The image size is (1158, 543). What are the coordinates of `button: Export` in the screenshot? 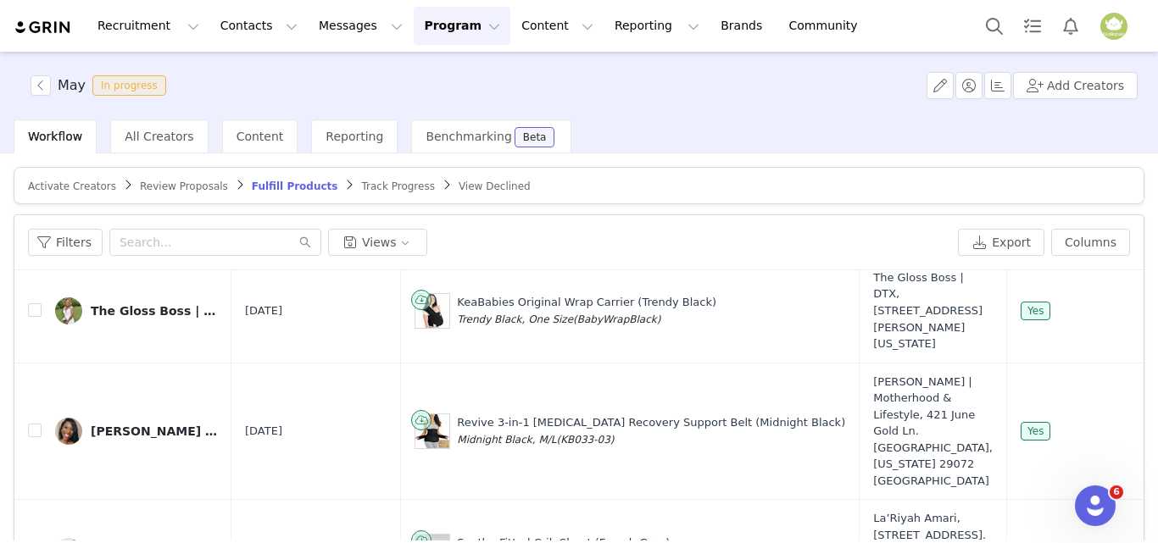 It's located at (1001, 242).